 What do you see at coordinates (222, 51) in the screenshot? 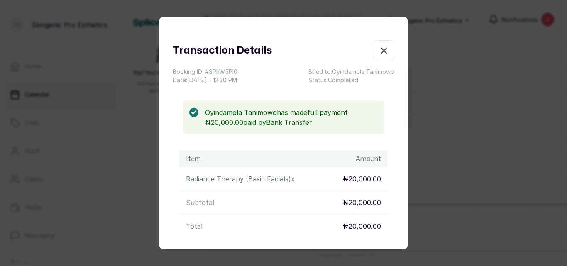
I see `h1: Transaction Details` at bounding box center [222, 51].